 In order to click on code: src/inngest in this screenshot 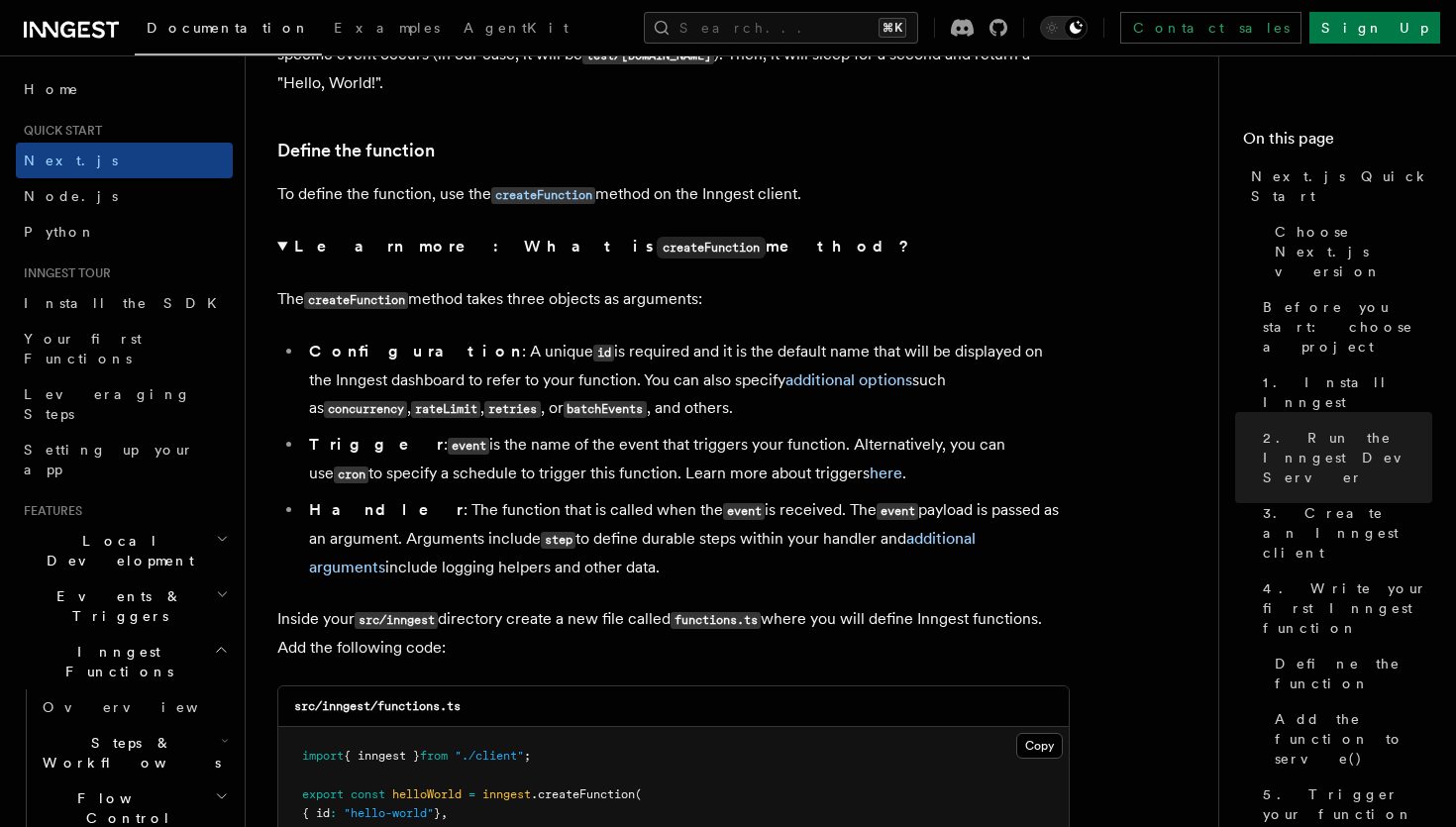, I will do `click(396, 620)`.